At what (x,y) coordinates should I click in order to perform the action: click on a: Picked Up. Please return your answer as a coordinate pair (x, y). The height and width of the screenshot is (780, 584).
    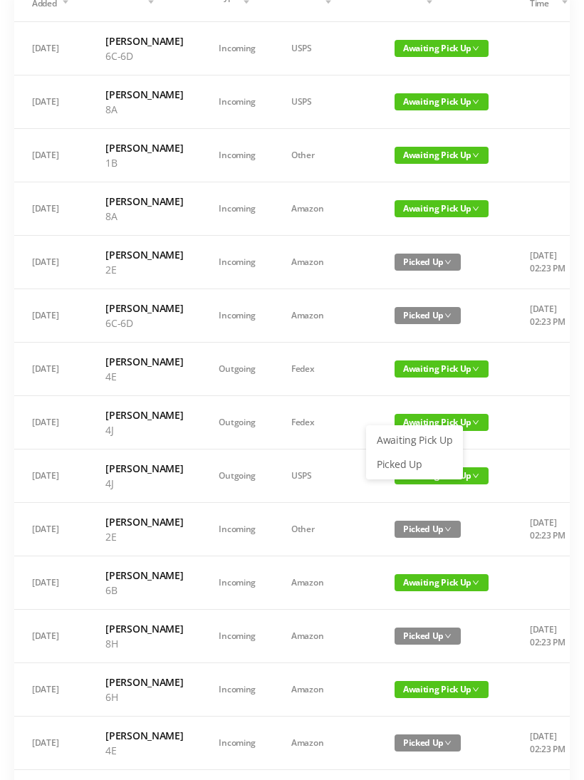
    Looking at the image, I should click on (415, 465).